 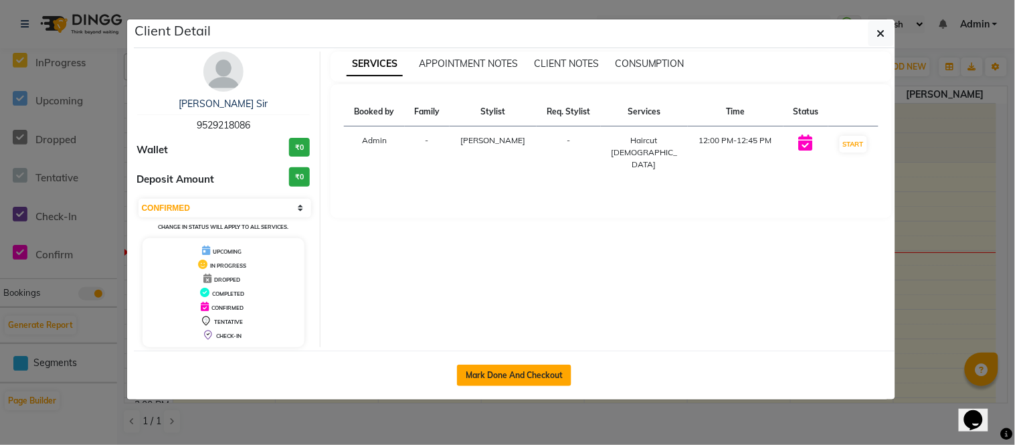 I want to click on span: UPCOMING, so click(x=227, y=252).